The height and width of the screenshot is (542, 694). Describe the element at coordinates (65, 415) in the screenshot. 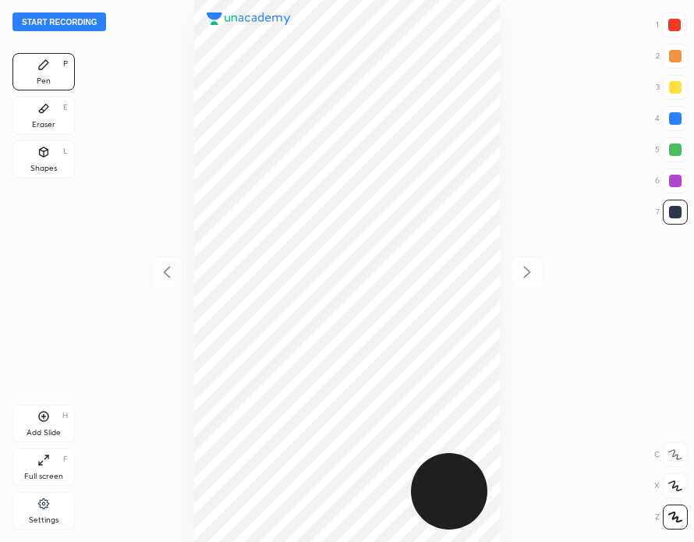

I see `div: H` at that location.